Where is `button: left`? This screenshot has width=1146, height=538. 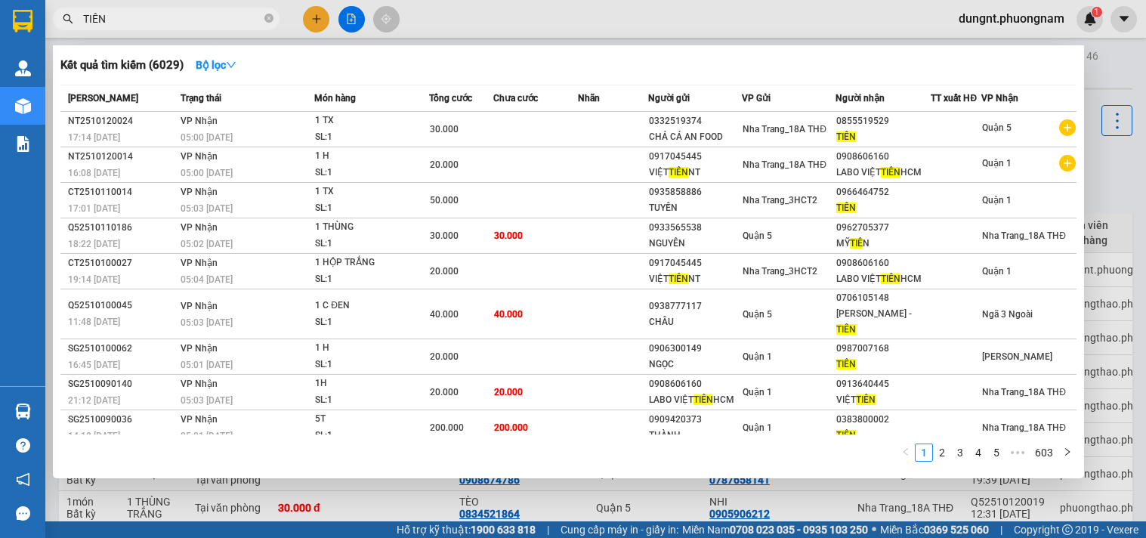 button: left is located at coordinates (906, 452).